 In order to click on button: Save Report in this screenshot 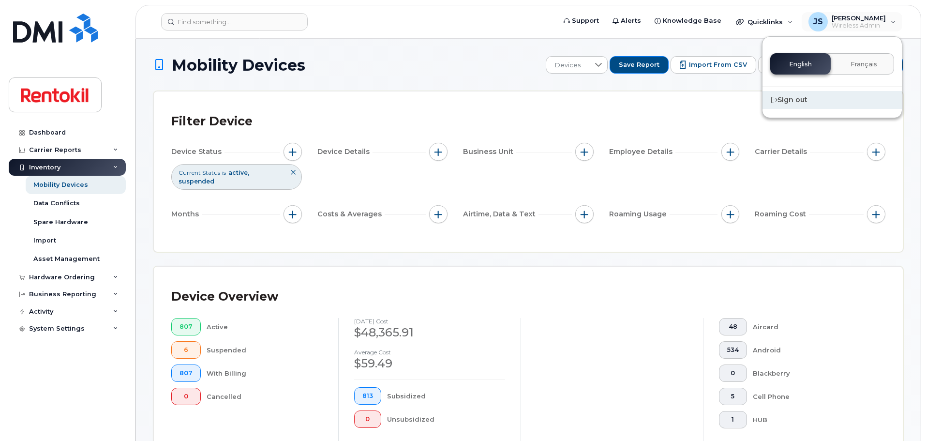, I will do `click(639, 65)`.